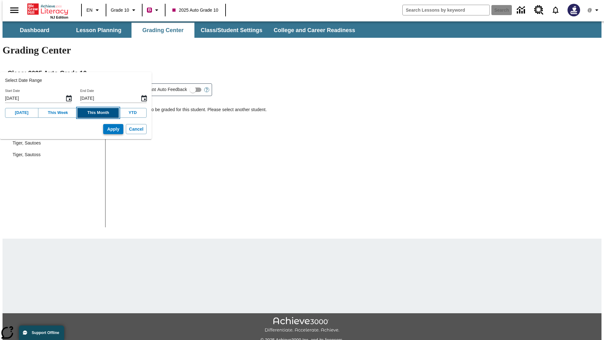 This screenshot has width=604, height=340. Describe the element at coordinates (153, 10) in the screenshot. I see `button: Boost Class color is violet red. Change class color` at that location.